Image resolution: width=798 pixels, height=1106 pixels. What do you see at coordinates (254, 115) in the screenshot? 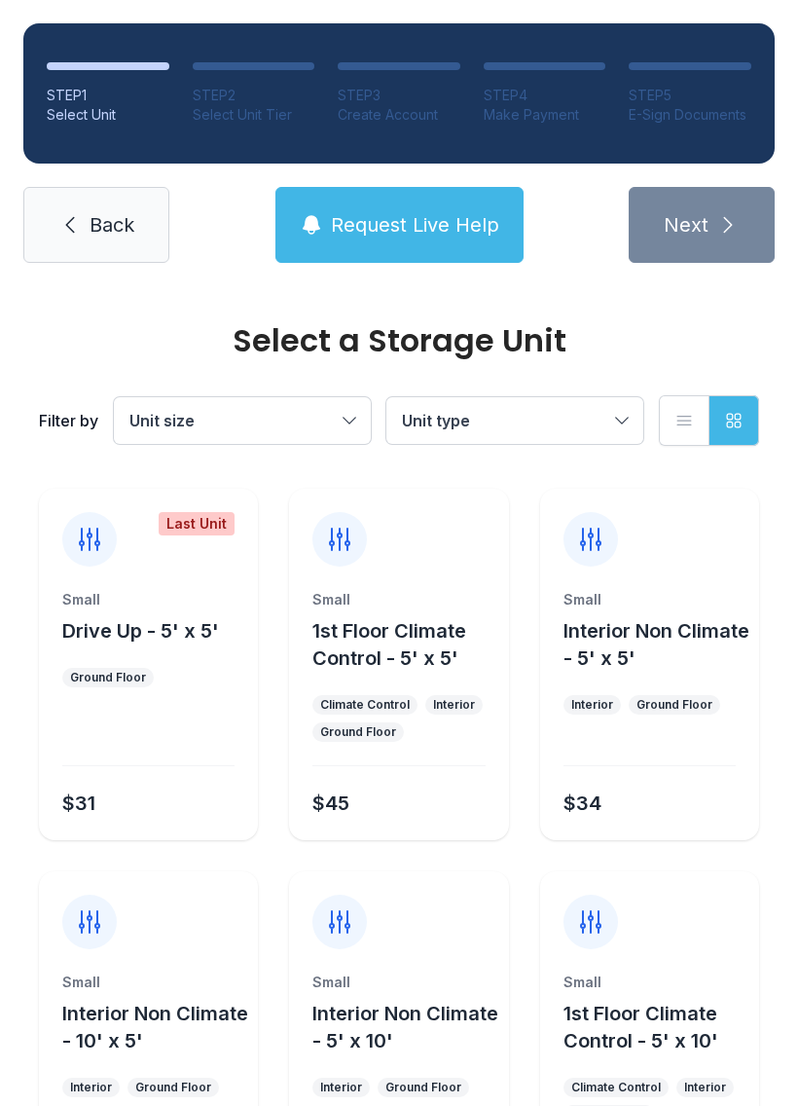
I see `div: Select Unit Tier` at bounding box center [254, 115].